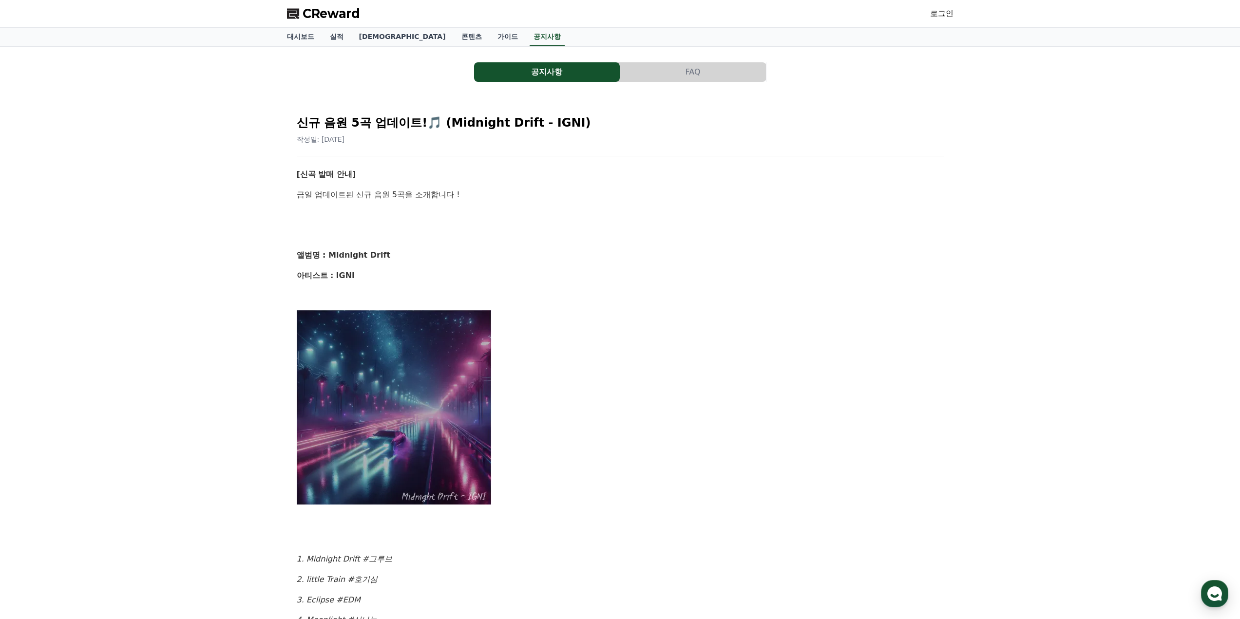 This screenshot has width=1240, height=619. What do you see at coordinates (331, 14) in the screenshot?
I see `span: CReward` at bounding box center [331, 14].